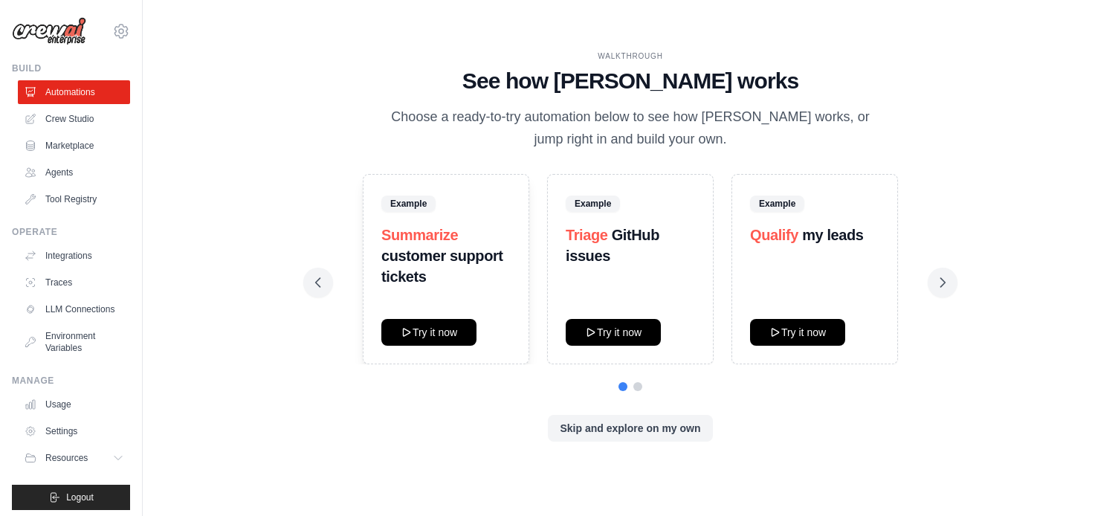 This screenshot has width=1118, height=516. What do you see at coordinates (80, 497) in the screenshot?
I see `span: Logout` at bounding box center [80, 497].